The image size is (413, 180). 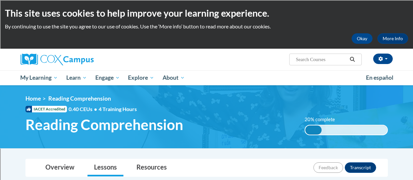 What do you see at coordinates (117, 109) in the screenshot?
I see `span: 4 Training Hours` at bounding box center [117, 109].